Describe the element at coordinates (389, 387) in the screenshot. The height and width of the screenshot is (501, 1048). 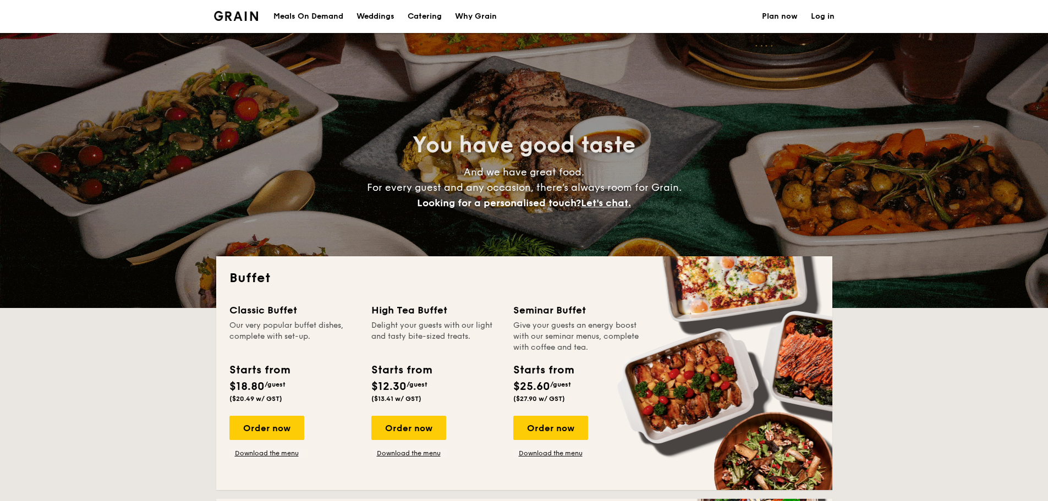
I see `span: $12.30` at that location.